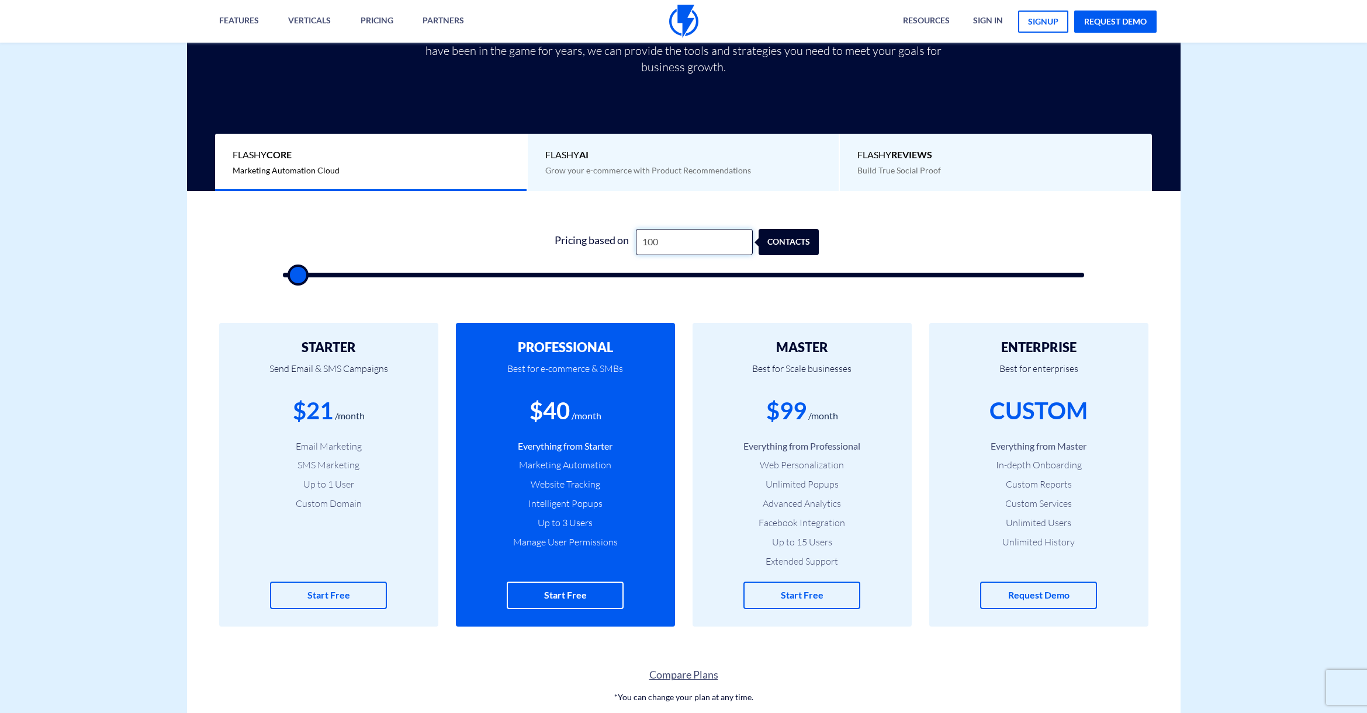  Describe the element at coordinates (802, 542) in the screenshot. I see `li: Up to 15 Users` at that location.